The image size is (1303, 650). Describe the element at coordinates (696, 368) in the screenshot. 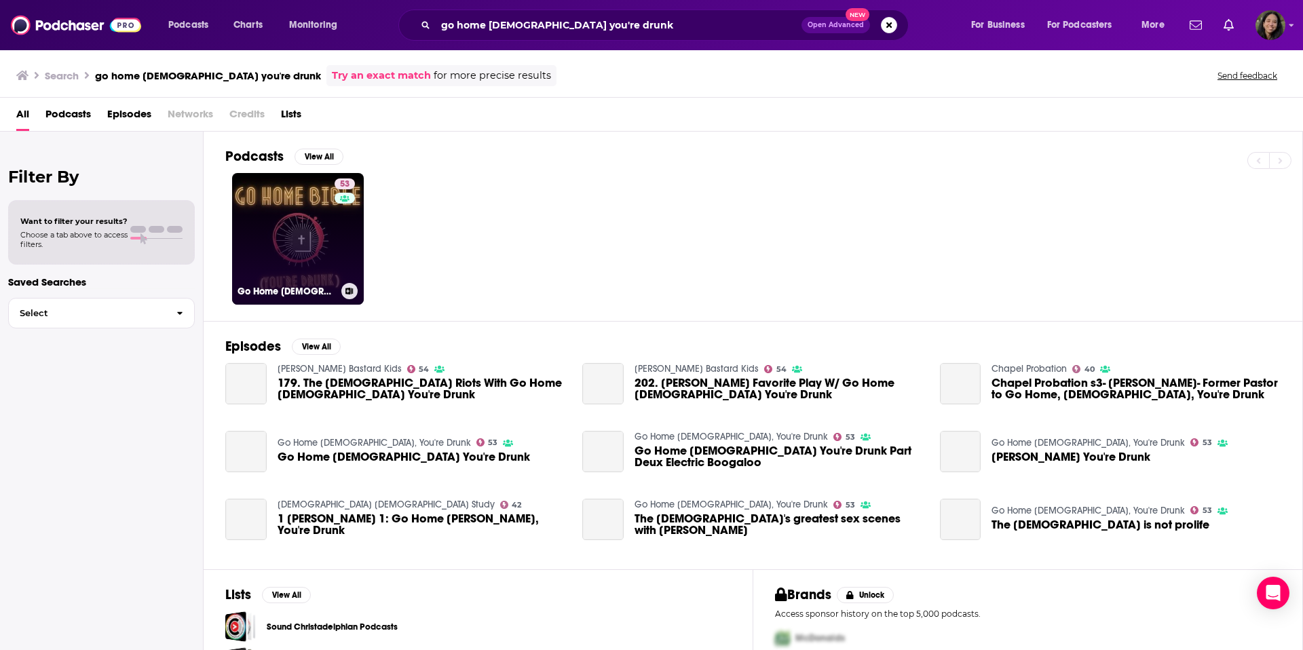

I see `a: James Dobson's Bastard Kids` at that location.